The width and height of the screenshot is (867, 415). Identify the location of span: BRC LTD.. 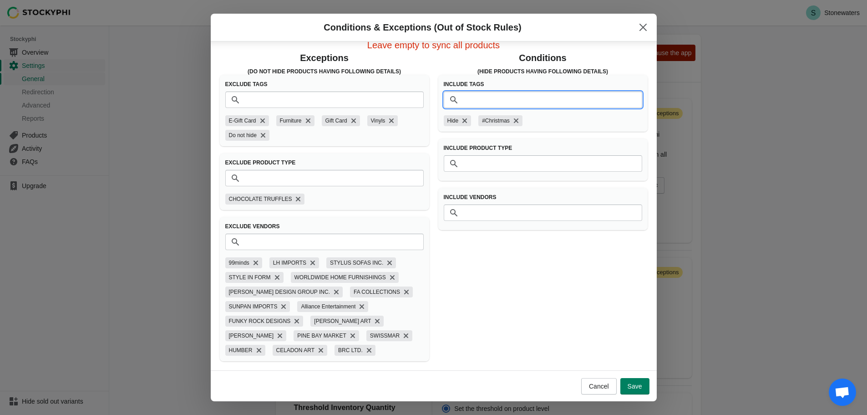
(350, 350).